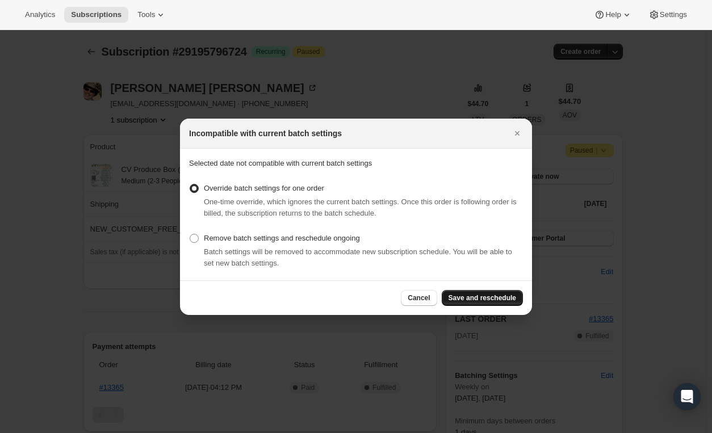 Image resolution: width=712 pixels, height=433 pixels. What do you see at coordinates (96, 15) in the screenshot?
I see `button: Subscriptions` at bounding box center [96, 15].